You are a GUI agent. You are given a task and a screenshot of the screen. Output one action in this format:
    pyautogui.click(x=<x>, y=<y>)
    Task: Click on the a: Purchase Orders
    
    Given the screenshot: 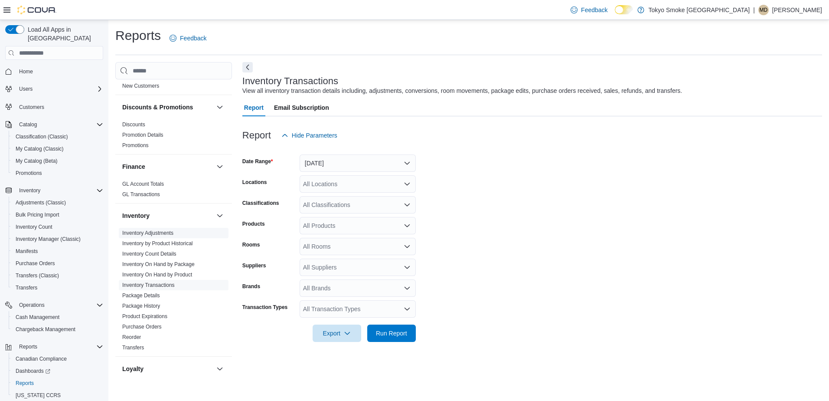 What is the action you would take?
    pyautogui.click(x=35, y=263)
    